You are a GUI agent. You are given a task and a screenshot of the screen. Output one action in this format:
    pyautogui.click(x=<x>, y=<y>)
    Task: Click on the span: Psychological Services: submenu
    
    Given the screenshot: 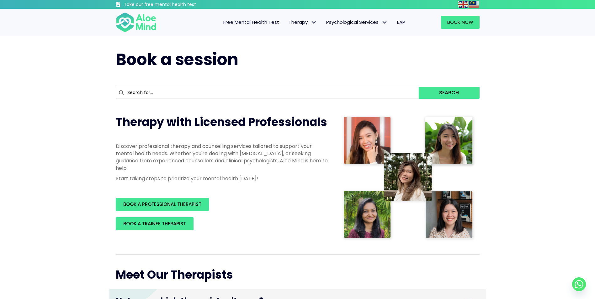 What is the action you would take?
    pyautogui.click(x=384, y=22)
    